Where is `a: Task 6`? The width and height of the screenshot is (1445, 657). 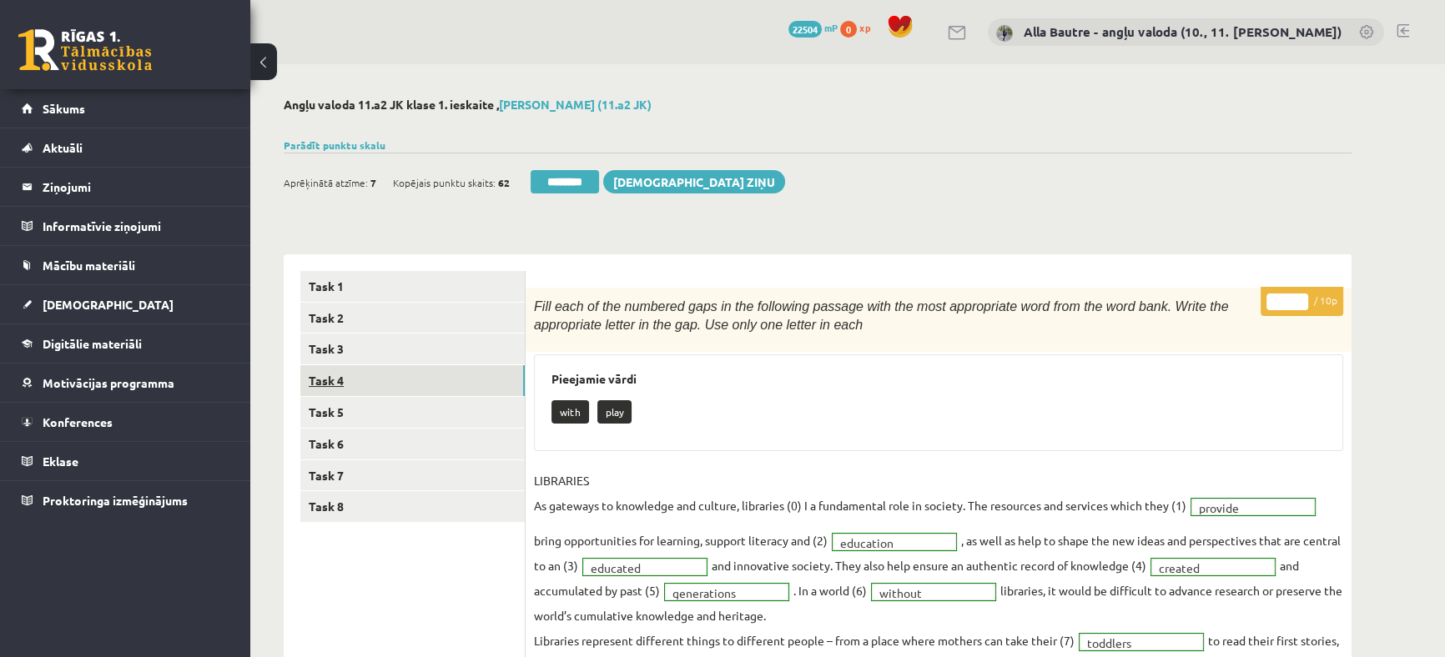
a: Task 6 is located at coordinates (412, 444).